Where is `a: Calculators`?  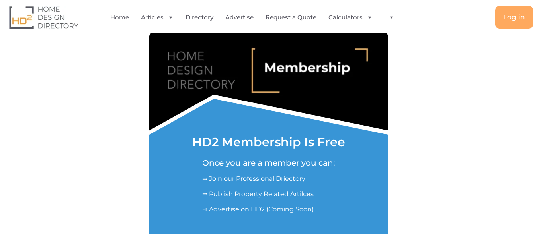 a: Calculators is located at coordinates (350, 18).